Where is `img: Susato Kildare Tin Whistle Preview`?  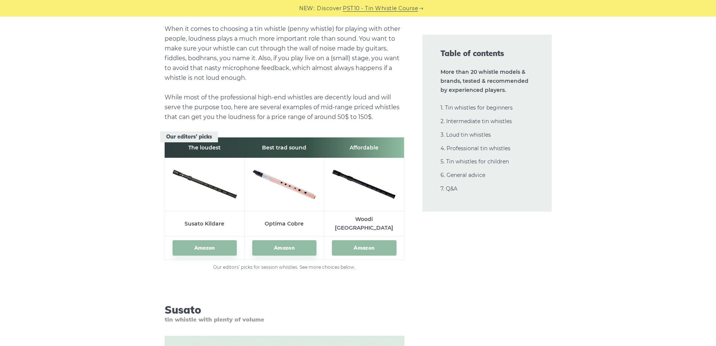
img: Susato Kildare Tin Whistle Preview is located at coordinates (205, 183).